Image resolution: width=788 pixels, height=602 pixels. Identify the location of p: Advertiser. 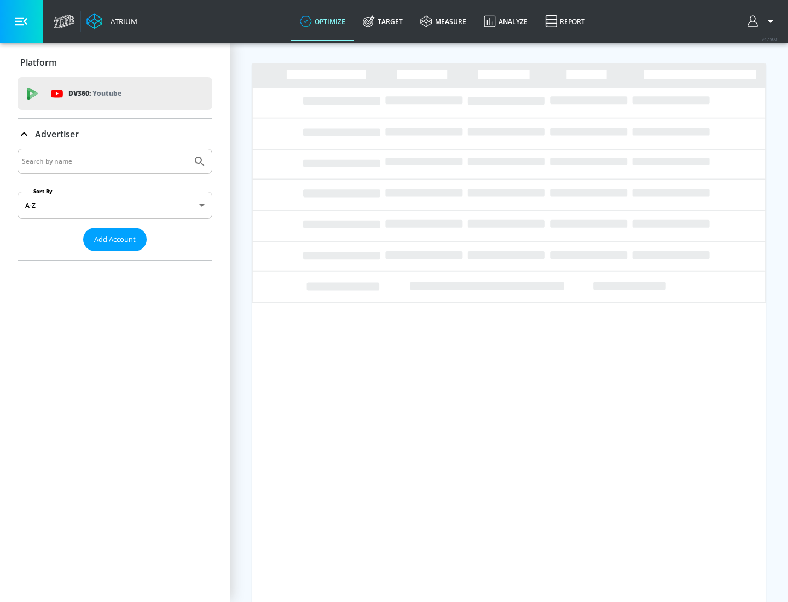
(57, 134).